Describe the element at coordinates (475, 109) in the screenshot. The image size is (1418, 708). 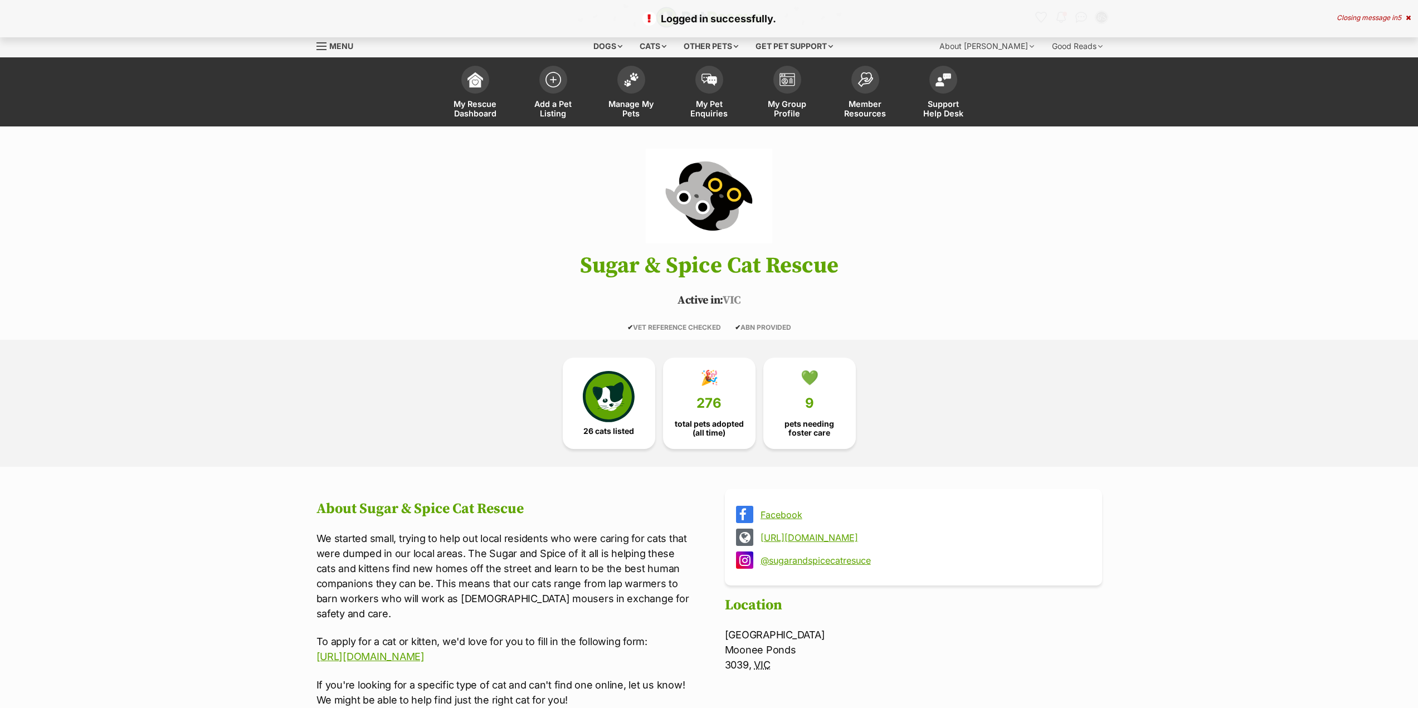
I see `span: My Rescue Dashboard` at that location.